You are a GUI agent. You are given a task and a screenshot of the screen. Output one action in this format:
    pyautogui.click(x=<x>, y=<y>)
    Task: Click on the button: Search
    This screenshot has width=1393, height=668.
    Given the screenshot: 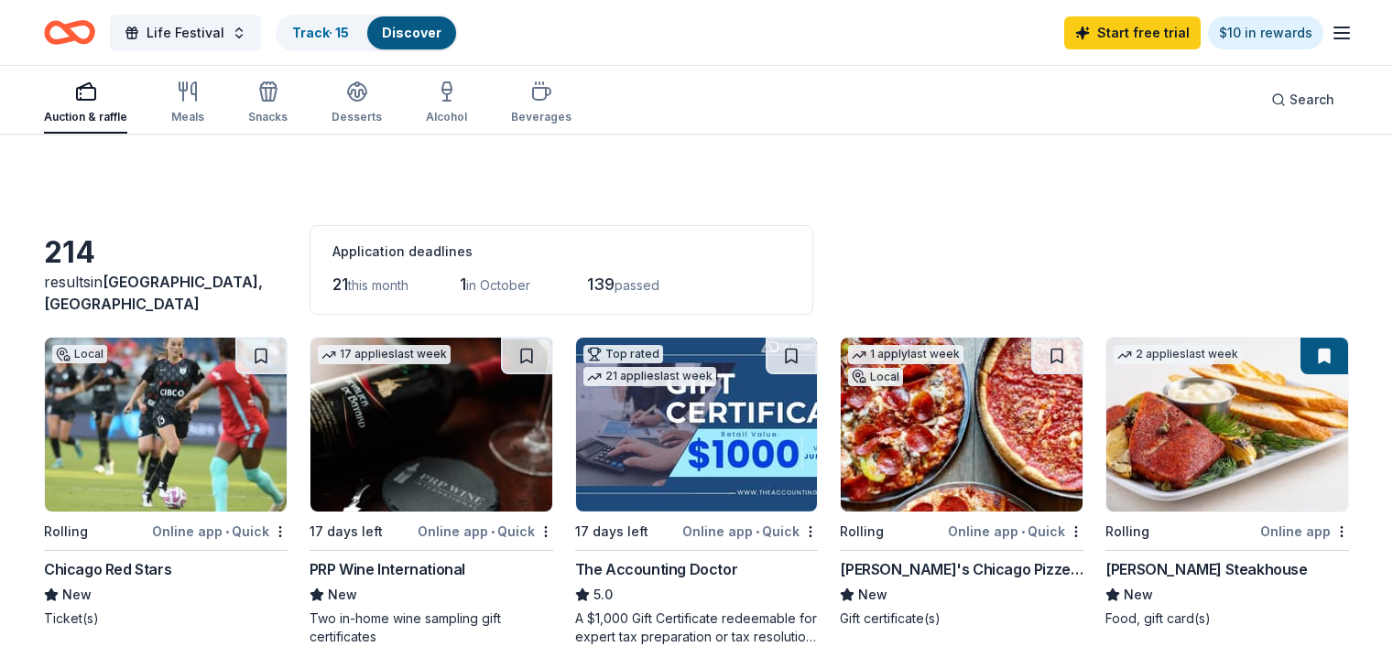 What is the action you would take?
    pyautogui.click(x=1302, y=100)
    